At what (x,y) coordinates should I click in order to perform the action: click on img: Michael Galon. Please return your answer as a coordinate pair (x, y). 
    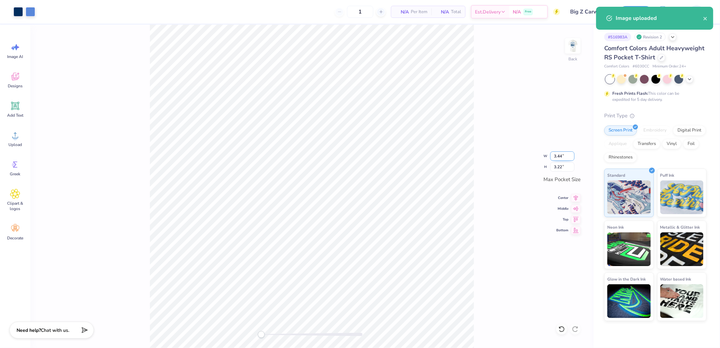
    Looking at the image, I should click on (697, 12).